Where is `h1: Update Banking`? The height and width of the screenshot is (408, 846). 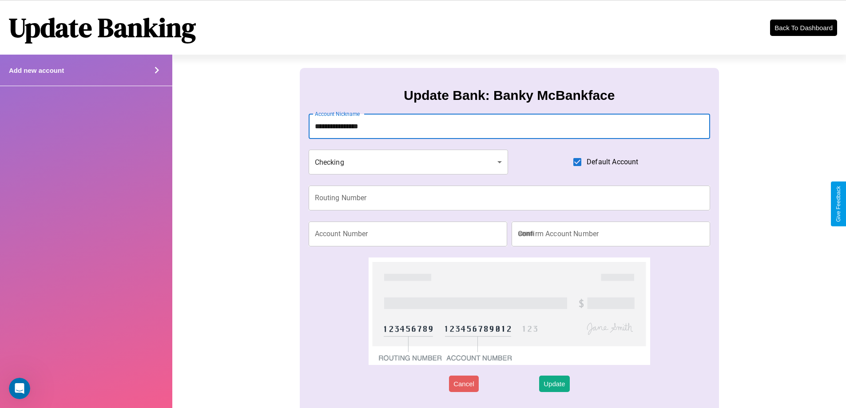 h1: Update Banking is located at coordinates (102, 28).